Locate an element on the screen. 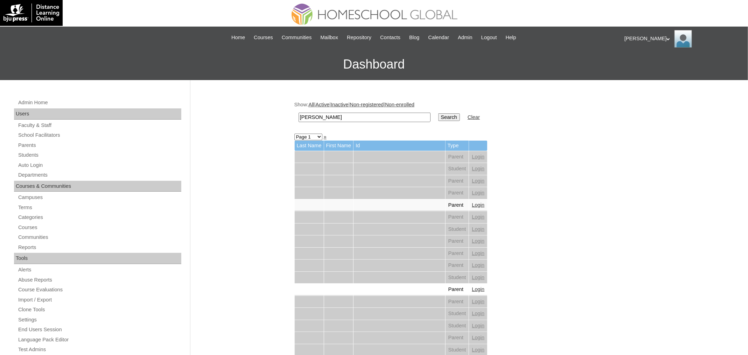 The height and width of the screenshot is (355, 748). a: Terms is located at coordinates (99, 208).